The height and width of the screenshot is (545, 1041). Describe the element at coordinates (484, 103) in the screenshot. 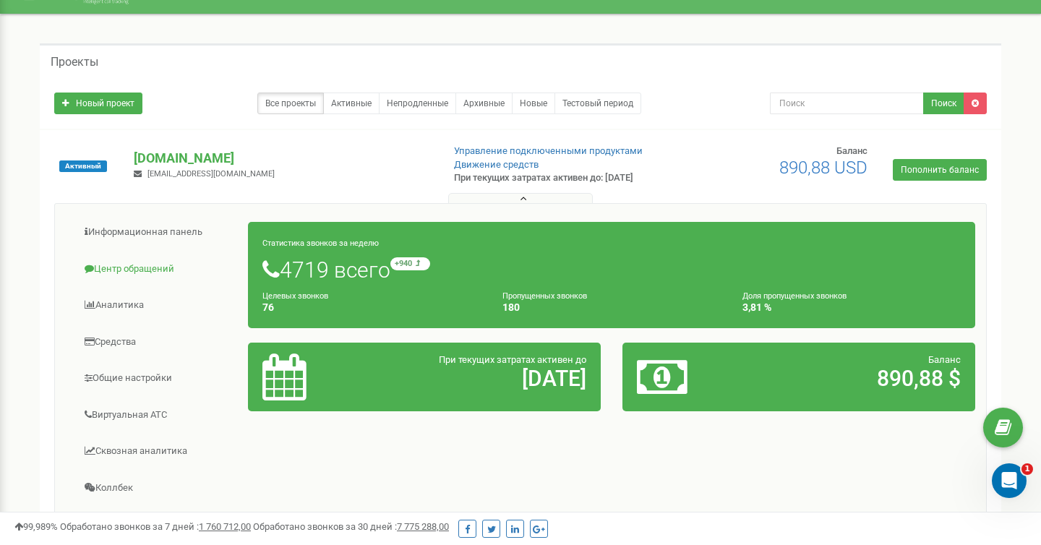

I see `a: Архивные` at that location.